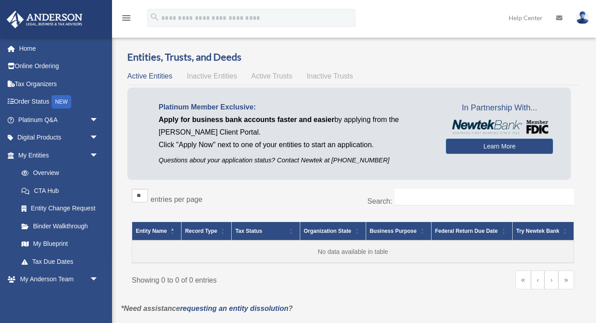 The image size is (596, 323). I want to click on span: Inactive Trusts, so click(330, 76).